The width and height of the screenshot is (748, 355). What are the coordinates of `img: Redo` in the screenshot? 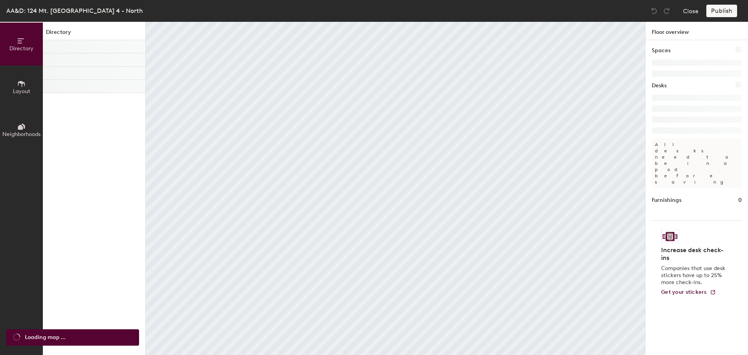 It's located at (666, 11).